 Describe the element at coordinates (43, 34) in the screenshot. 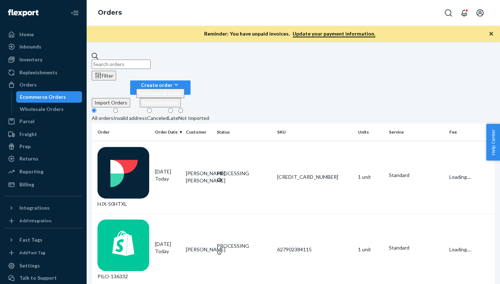

I see `a: Home` at that location.